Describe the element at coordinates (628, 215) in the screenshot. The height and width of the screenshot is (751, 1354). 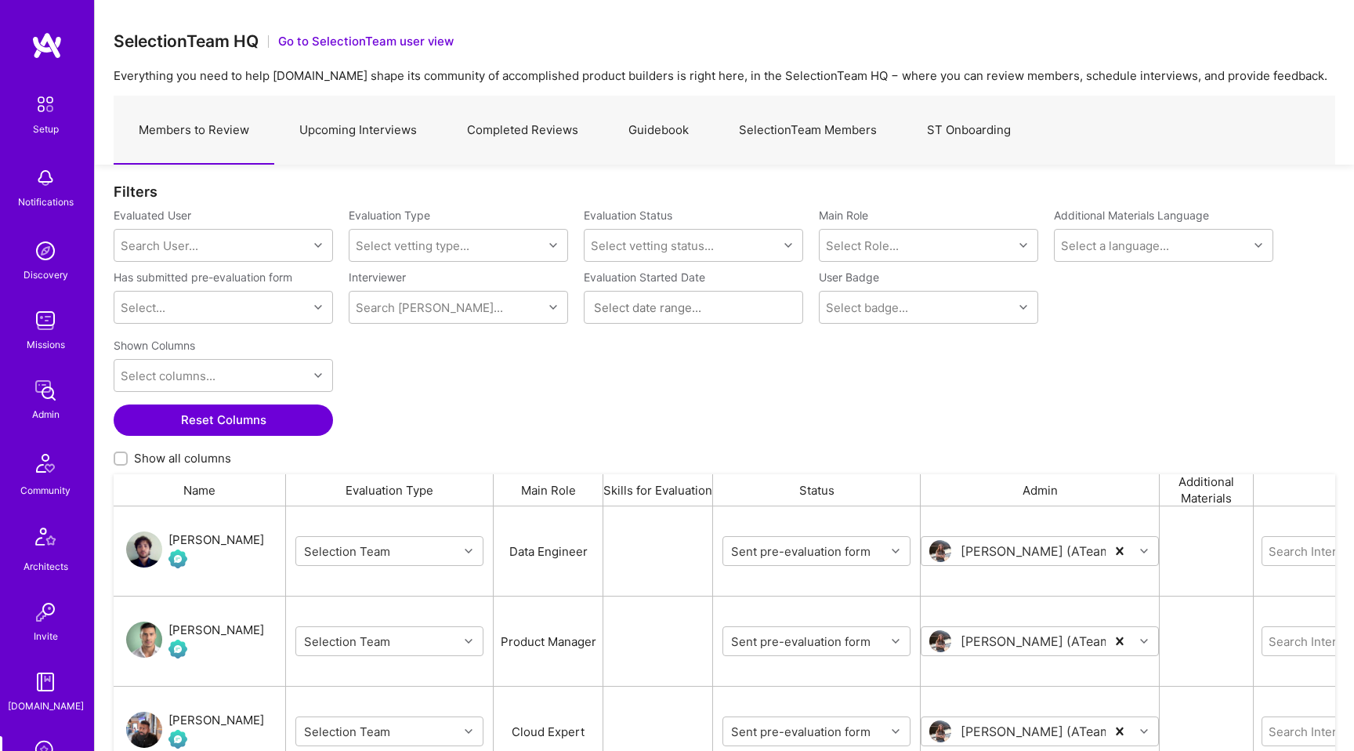
I see `label: Evaluation Status` at that location.